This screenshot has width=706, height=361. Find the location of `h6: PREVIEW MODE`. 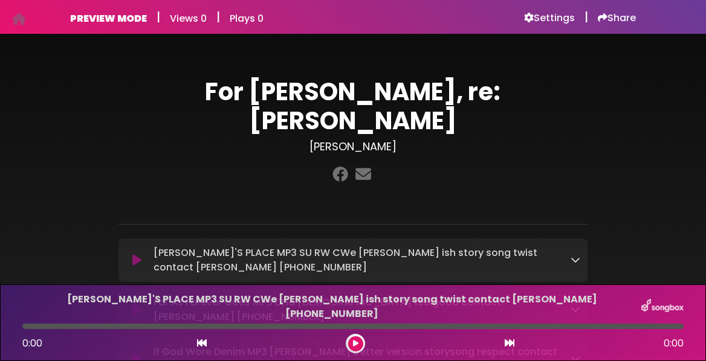

h6: PREVIEW MODE is located at coordinates (108, 18).